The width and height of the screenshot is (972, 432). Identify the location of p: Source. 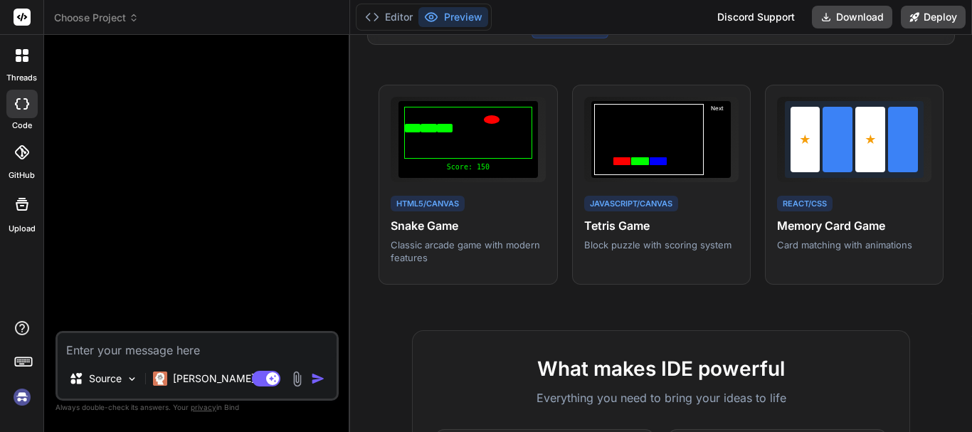
(105, 378).